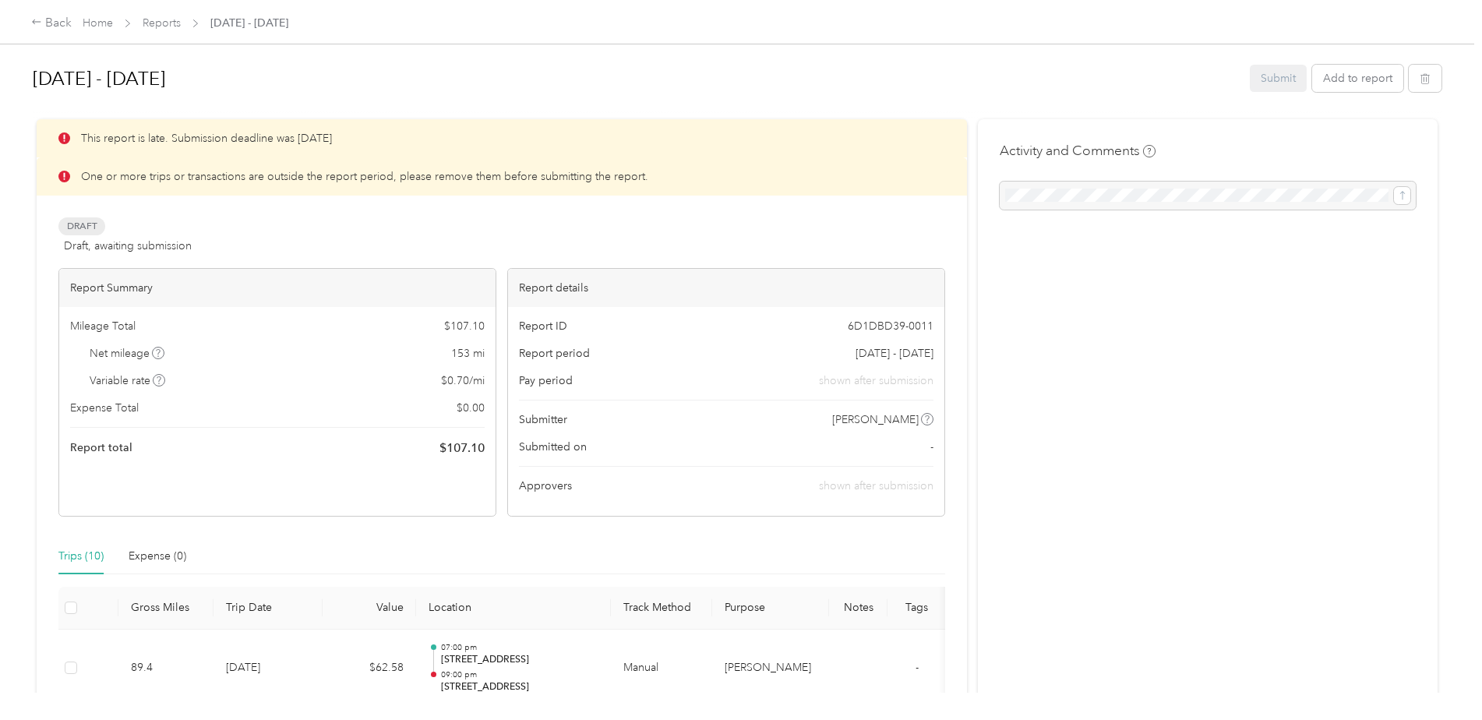 This screenshot has height=720, width=1482. I want to click on p: 07:00 pm, so click(520, 648).